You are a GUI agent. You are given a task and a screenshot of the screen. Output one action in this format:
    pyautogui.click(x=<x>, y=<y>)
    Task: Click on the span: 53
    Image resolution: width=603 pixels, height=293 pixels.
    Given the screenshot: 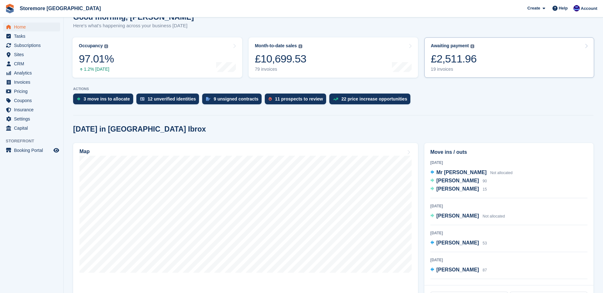 What is the action you would take?
    pyautogui.click(x=484, y=244)
    